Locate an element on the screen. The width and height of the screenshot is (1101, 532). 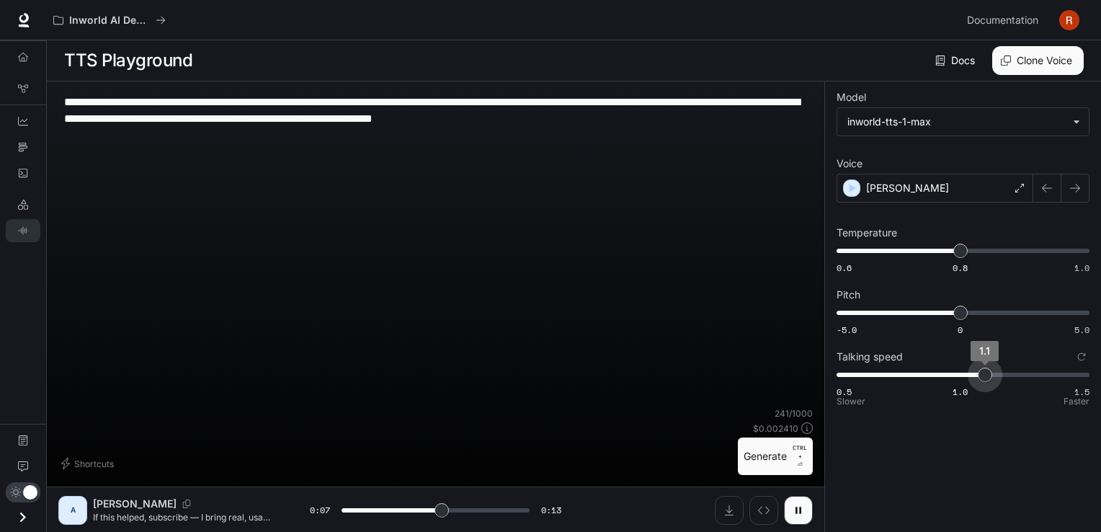
span: 5.0 is located at coordinates (1082, 329).